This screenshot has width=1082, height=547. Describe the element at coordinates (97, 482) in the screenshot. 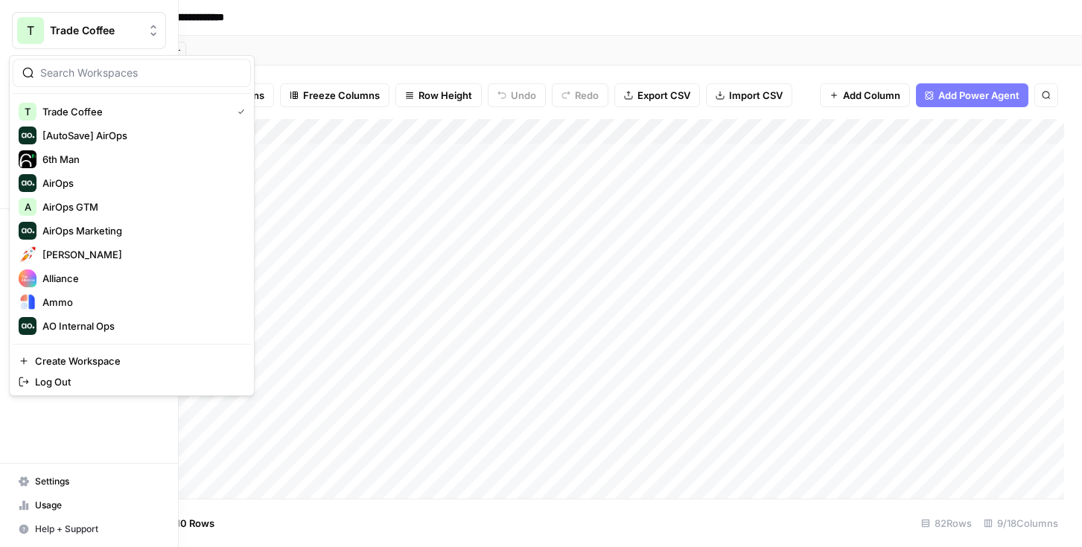

I see `span: Settings` at that location.